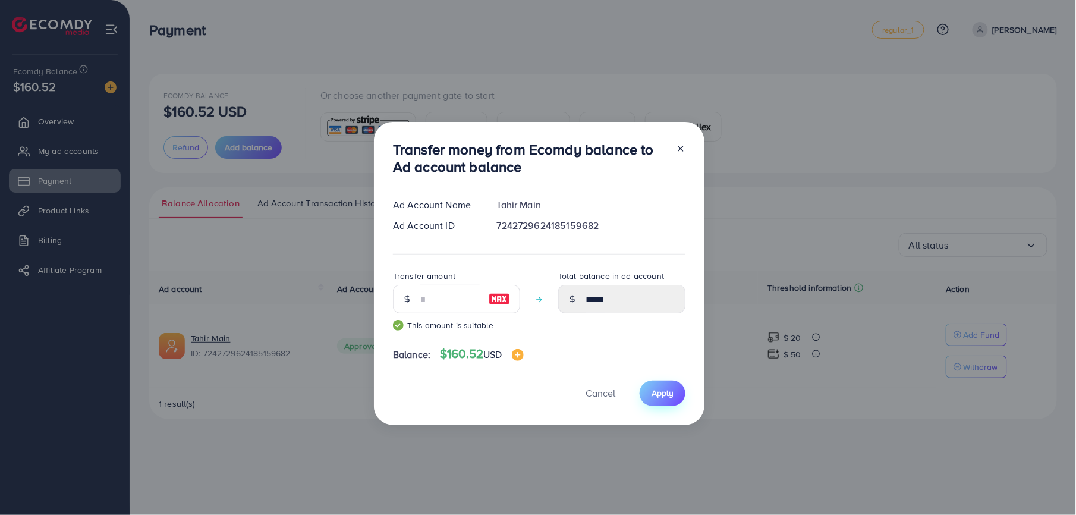  What do you see at coordinates (435, 205) in the screenshot?
I see `div: Ad Account Name` at bounding box center [435, 205].